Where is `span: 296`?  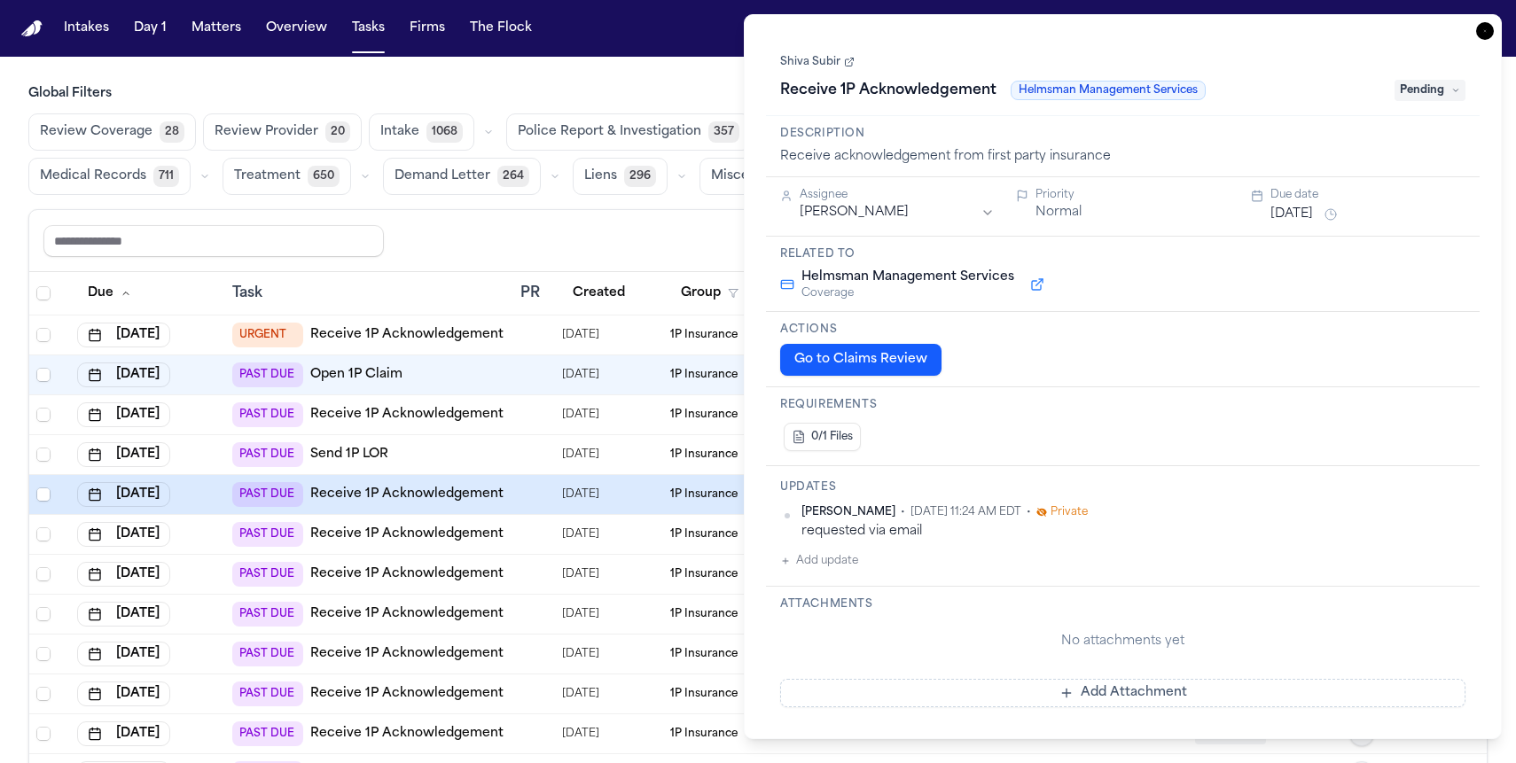 span: 296 is located at coordinates (640, 176).